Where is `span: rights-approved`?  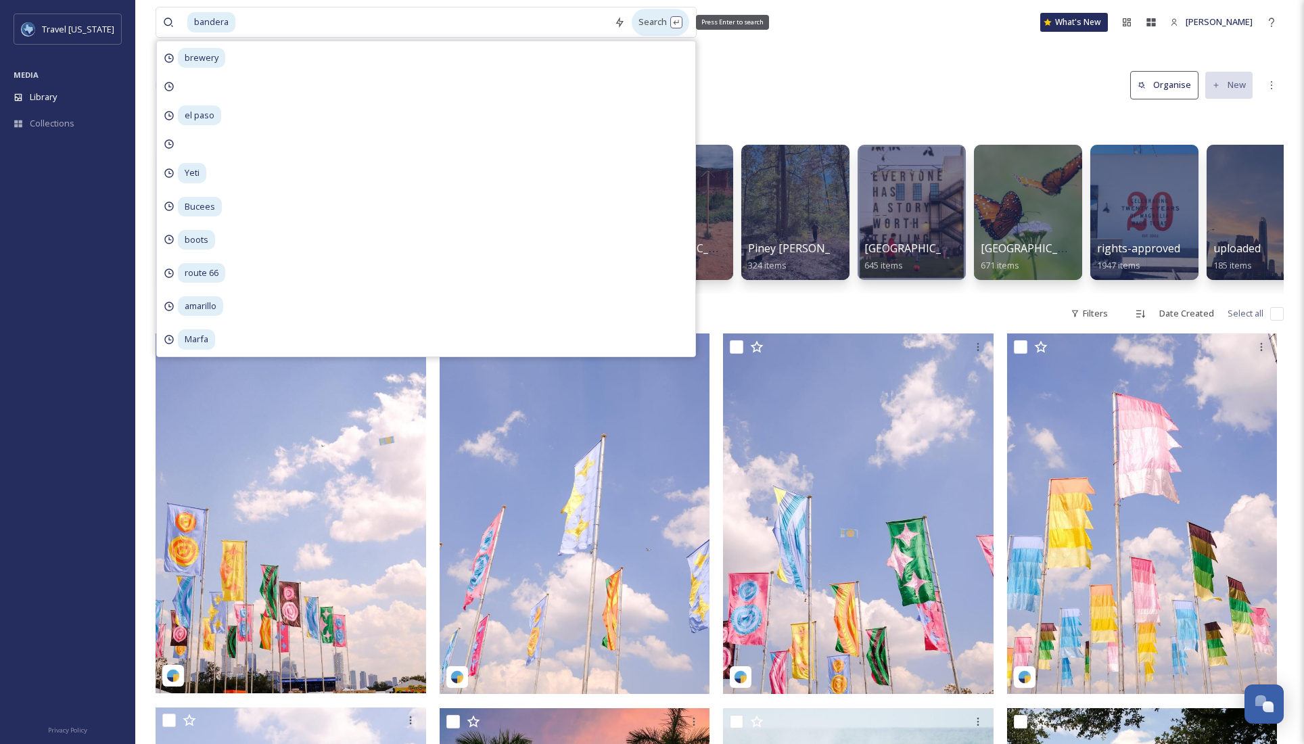
span: rights-approved is located at coordinates (1139, 248).